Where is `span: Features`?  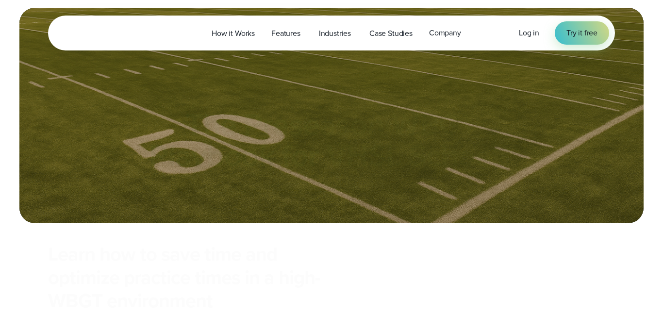
span: Features is located at coordinates (286, 33).